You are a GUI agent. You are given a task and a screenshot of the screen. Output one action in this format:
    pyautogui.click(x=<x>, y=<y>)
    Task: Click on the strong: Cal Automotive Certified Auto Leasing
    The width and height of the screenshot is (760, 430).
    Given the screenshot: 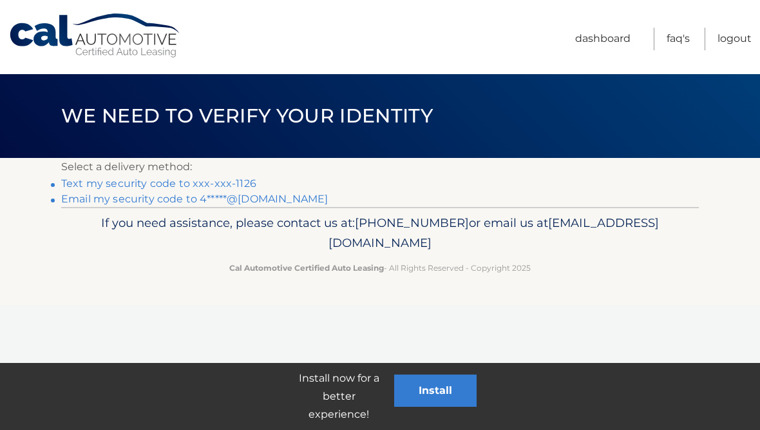 What is the action you would take?
    pyautogui.click(x=307, y=267)
    